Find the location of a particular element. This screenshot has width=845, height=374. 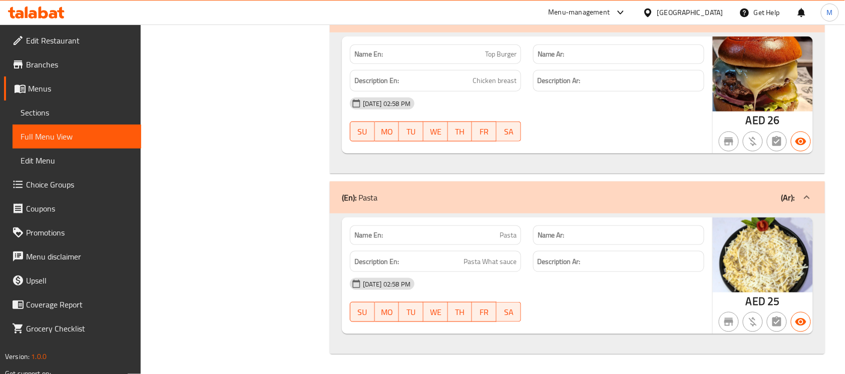

span: 1.0.0 is located at coordinates (39, 357).